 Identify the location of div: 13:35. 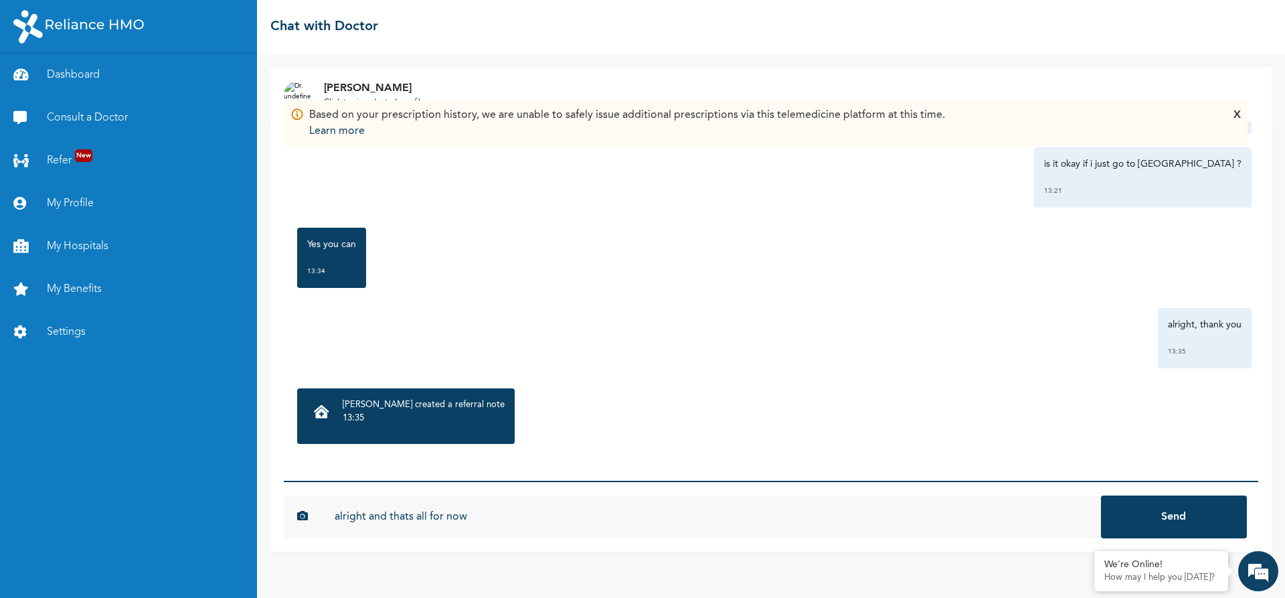
(1205, 351).